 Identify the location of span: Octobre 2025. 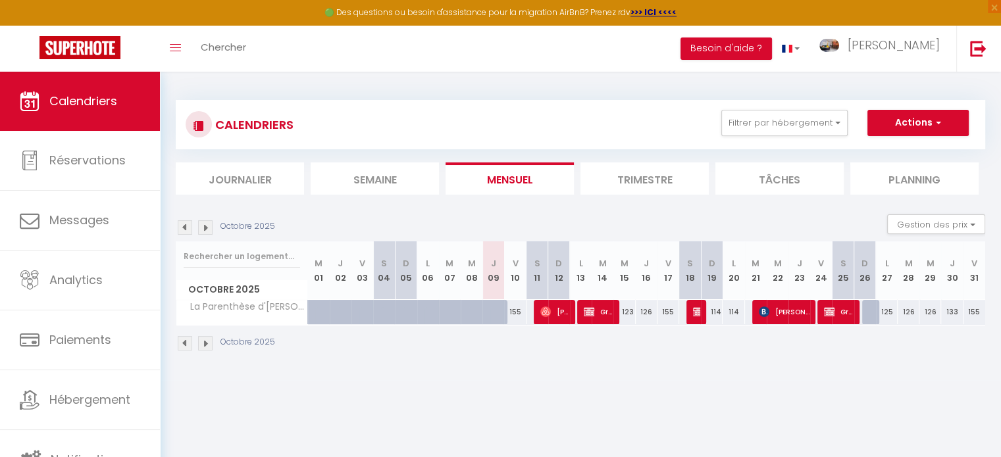
(242, 290).